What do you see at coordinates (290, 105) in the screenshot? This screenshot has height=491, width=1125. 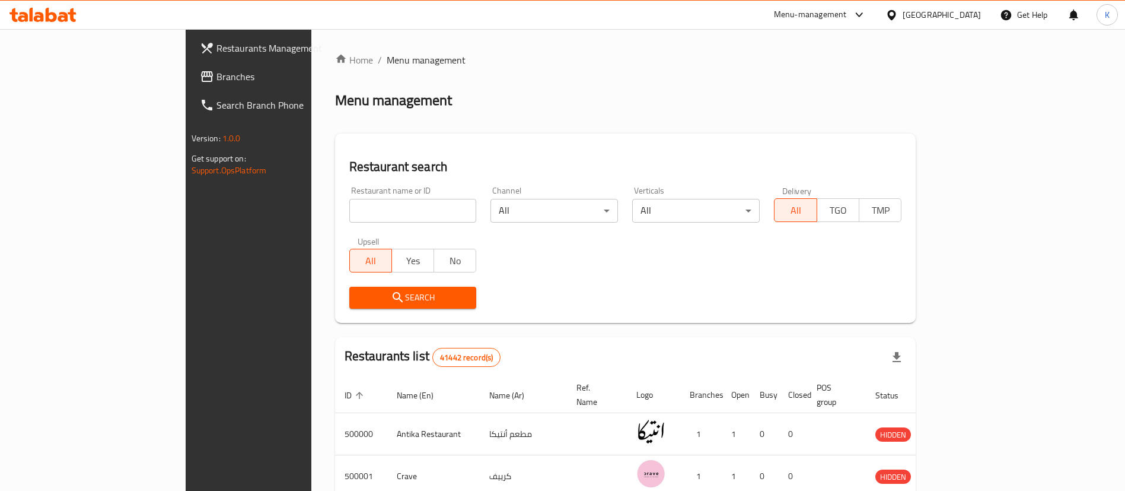 I see `span: Search Branch Phone` at bounding box center [290, 105].